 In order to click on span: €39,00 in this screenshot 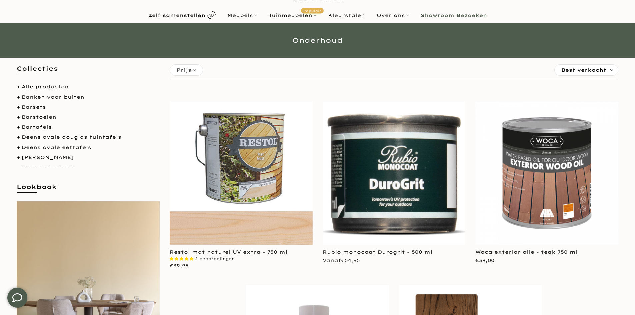, I will do `click(485, 260)`.